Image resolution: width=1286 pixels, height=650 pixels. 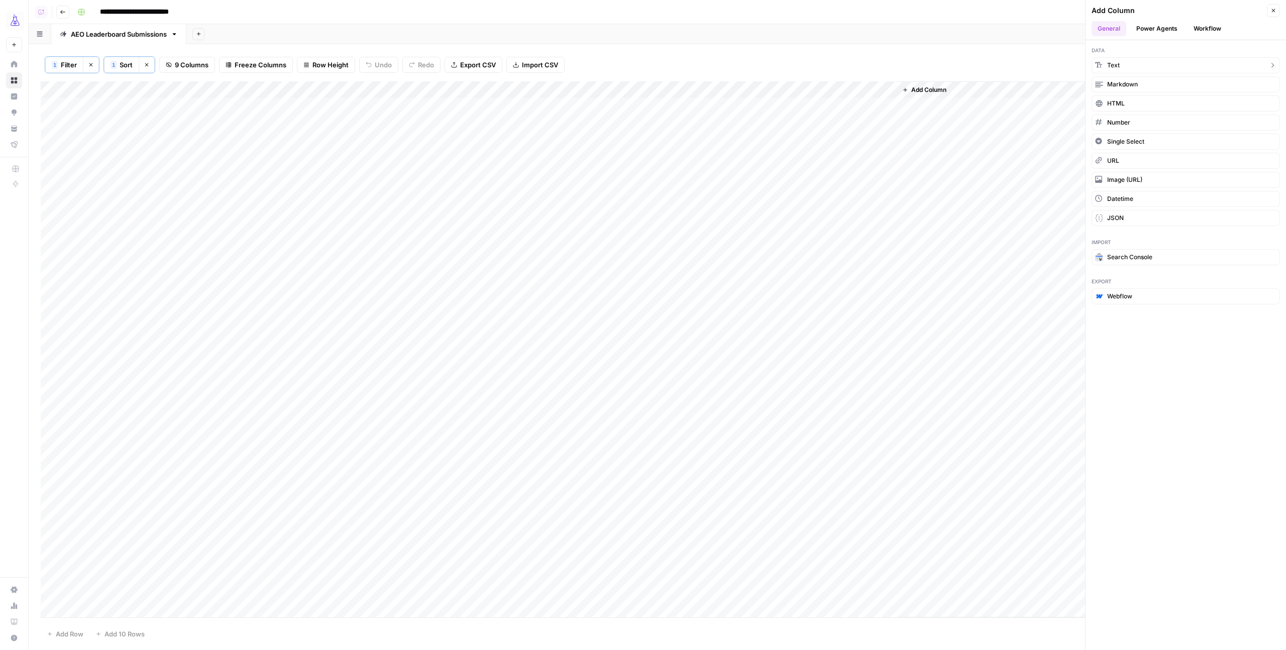 I want to click on button: Webflow, so click(x=1186, y=296).